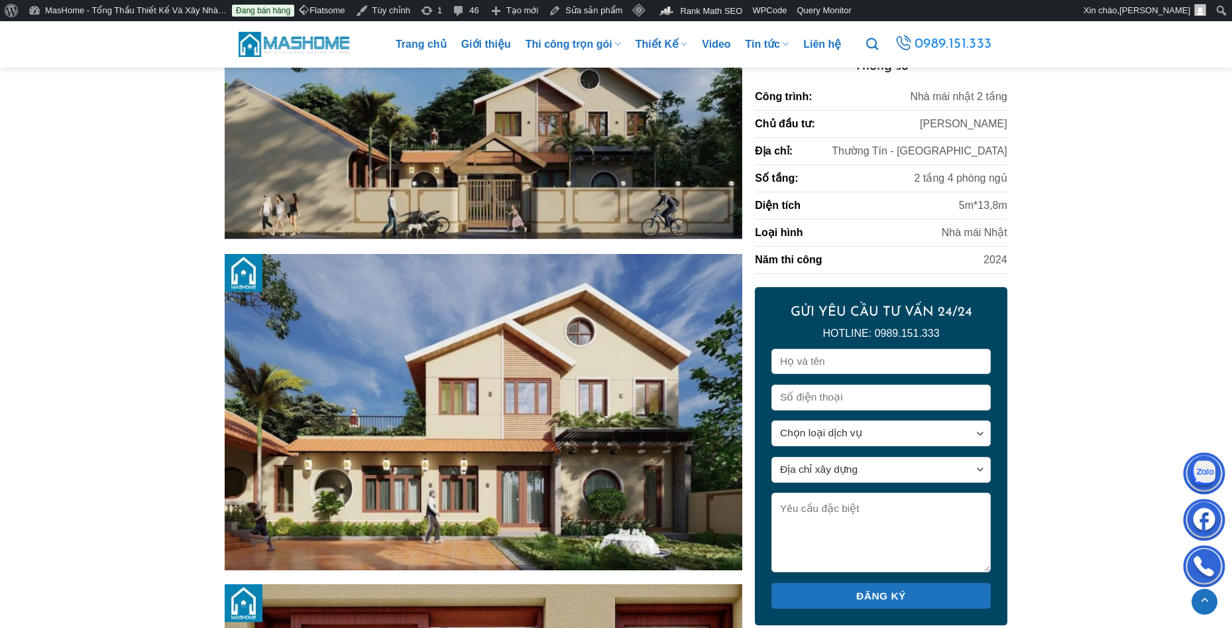  What do you see at coordinates (996, 260) in the screenshot?
I see `div: 2024` at bounding box center [996, 260].